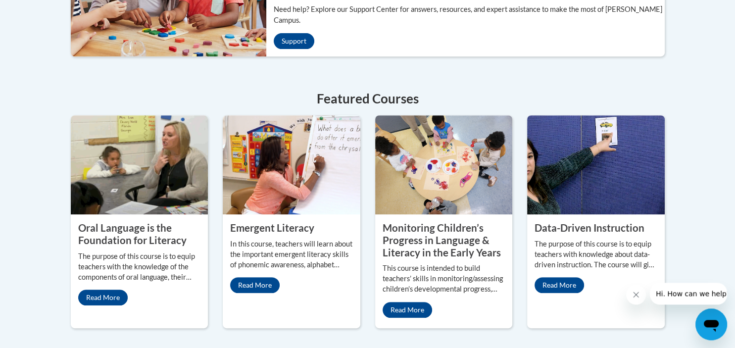 The height and width of the screenshot is (348, 735). I want to click on property: Monitoring Children’s Progress in Language & Literacy in the Early Years, so click(441, 240).